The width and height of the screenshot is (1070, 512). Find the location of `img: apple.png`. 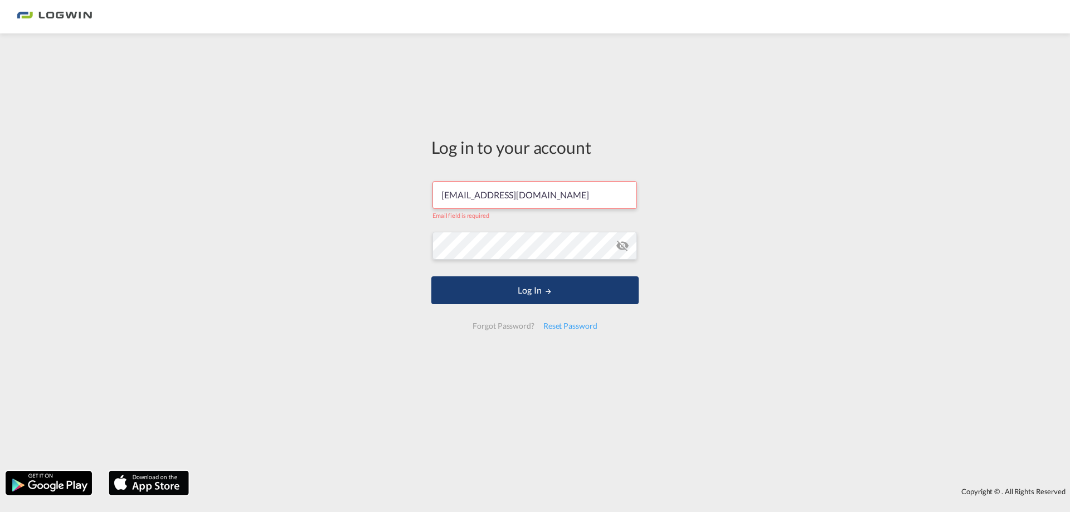

img: apple.png is located at coordinates (149, 483).